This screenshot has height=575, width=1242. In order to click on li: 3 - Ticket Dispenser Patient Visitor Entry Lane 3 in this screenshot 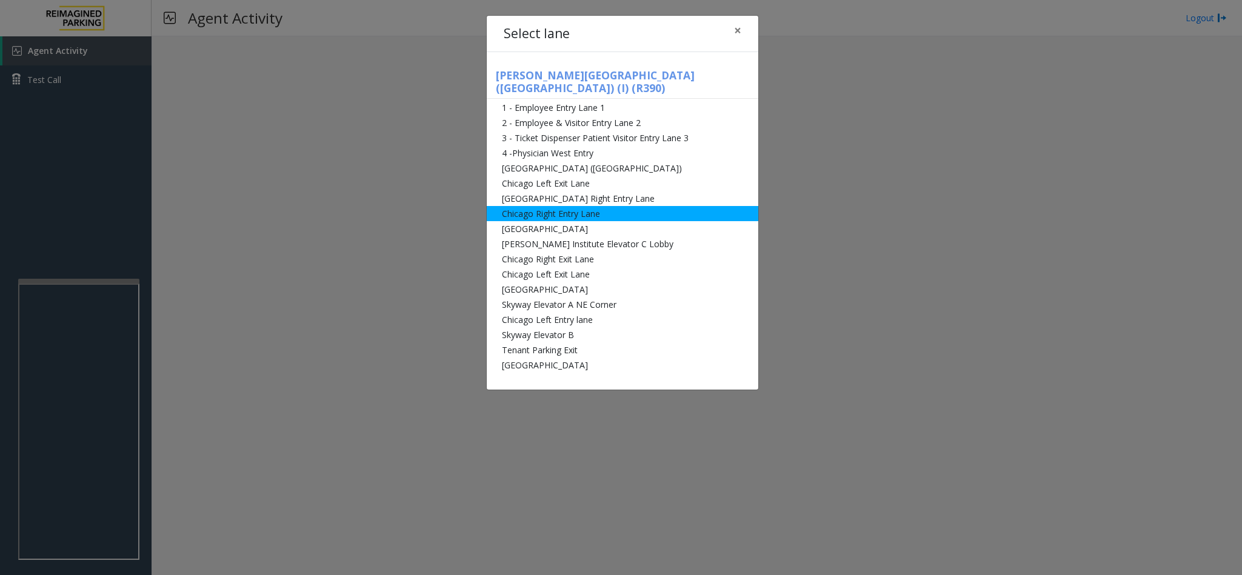, I will do `click(623, 138)`.